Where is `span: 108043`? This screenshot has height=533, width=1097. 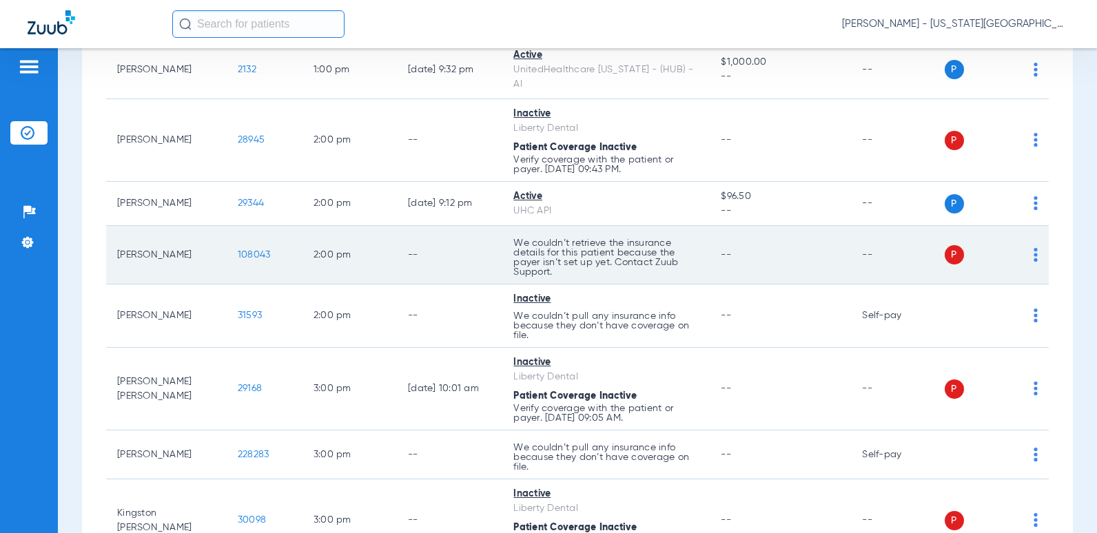 span: 108043 is located at coordinates (254, 255).